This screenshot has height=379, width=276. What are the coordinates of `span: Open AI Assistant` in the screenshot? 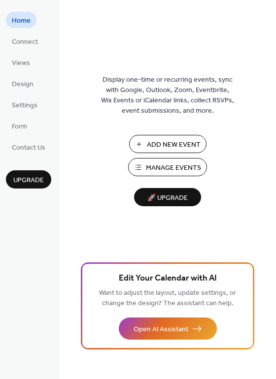 It's located at (160, 329).